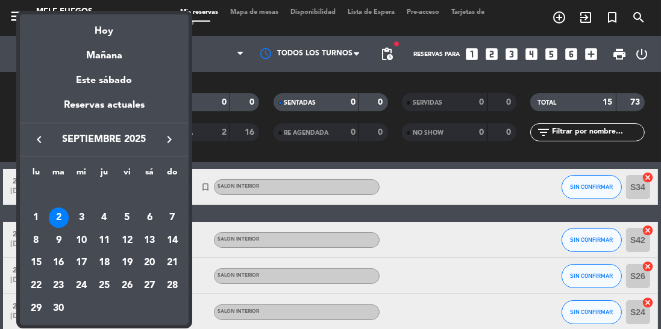 The height and width of the screenshot is (329, 661). Describe the element at coordinates (149, 264) in the screenshot. I see `td: 20 de septiembre de 2025` at that location.